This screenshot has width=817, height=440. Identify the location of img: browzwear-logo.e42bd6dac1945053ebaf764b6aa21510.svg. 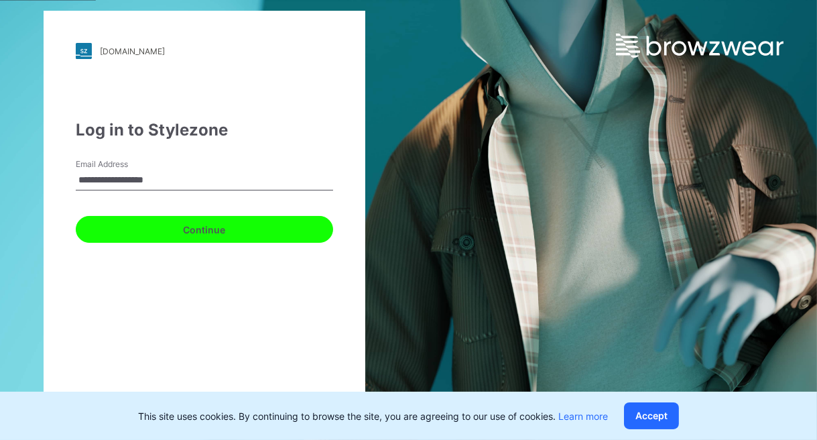
(700, 46).